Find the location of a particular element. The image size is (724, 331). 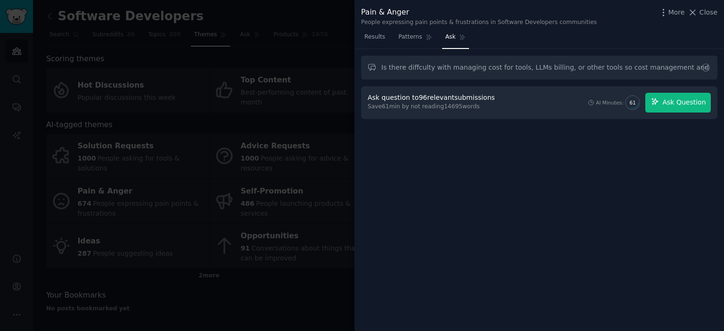

a: Results is located at coordinates (375, 39).